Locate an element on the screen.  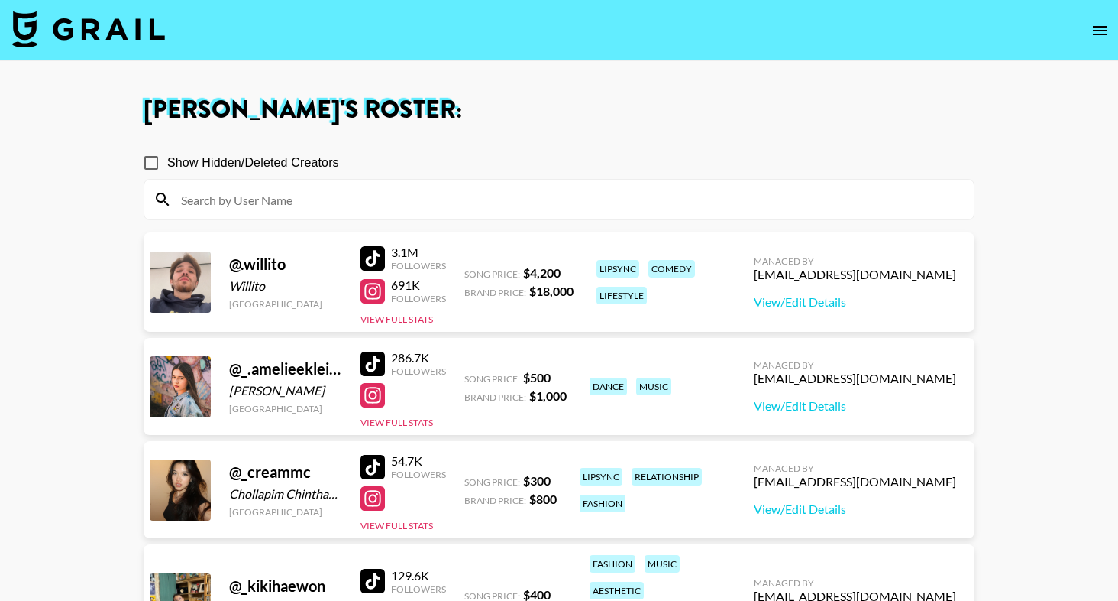
div: relationship is located at coordinates (667, 476).